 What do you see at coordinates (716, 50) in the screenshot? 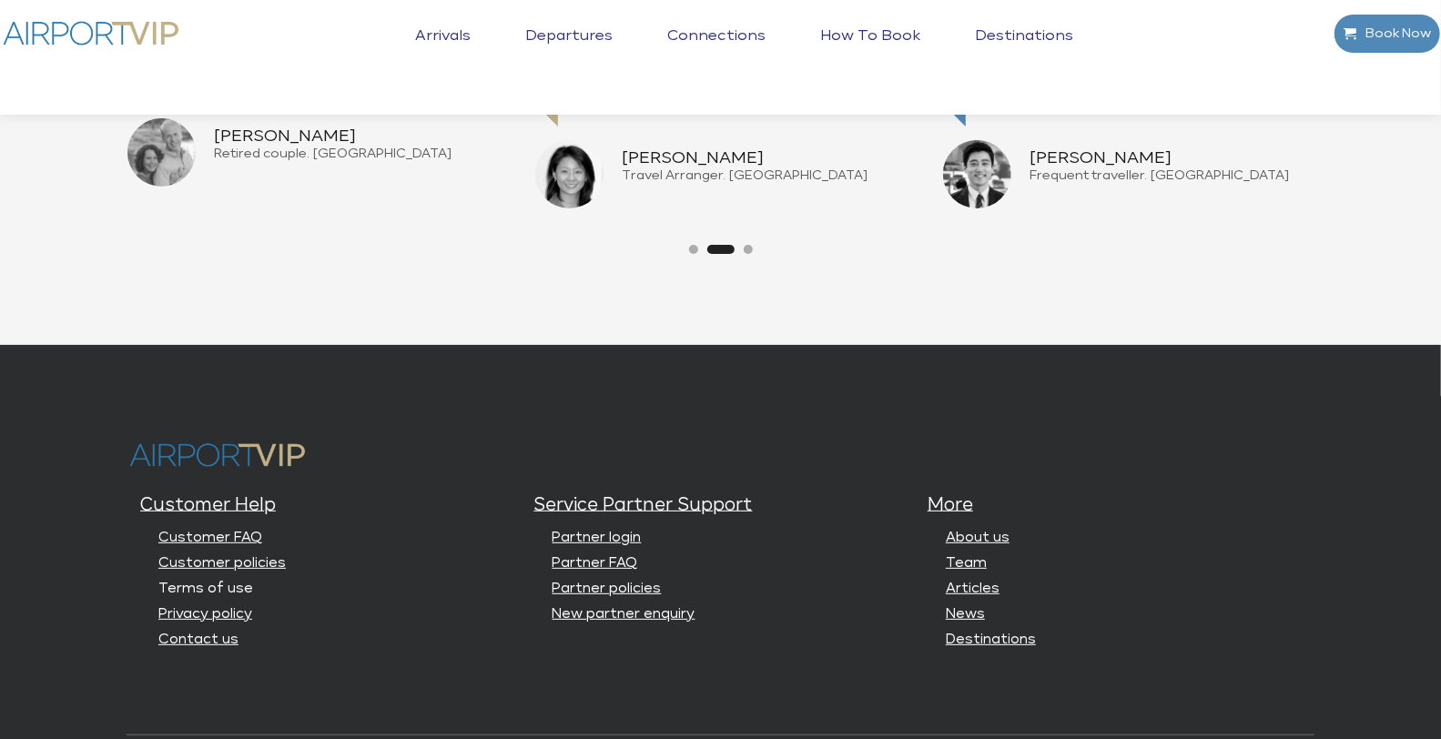
I see `a: Connections` at bounding box center [716, 50].